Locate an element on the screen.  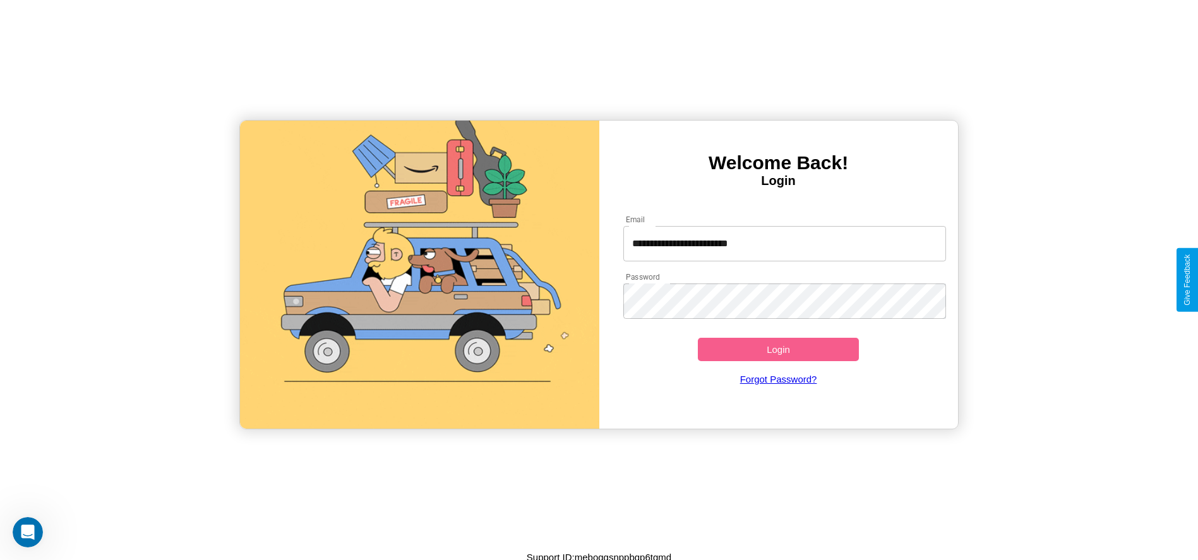
a: Forgot Password? is located at coordinates (778, 379).